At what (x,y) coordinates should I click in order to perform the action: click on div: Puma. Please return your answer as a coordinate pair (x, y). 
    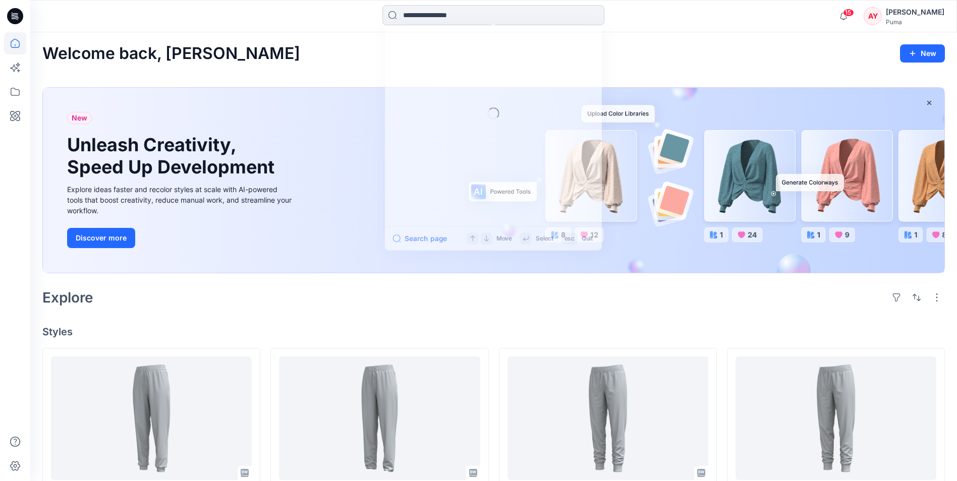
    Looking at the image, I should click on (915, 22).